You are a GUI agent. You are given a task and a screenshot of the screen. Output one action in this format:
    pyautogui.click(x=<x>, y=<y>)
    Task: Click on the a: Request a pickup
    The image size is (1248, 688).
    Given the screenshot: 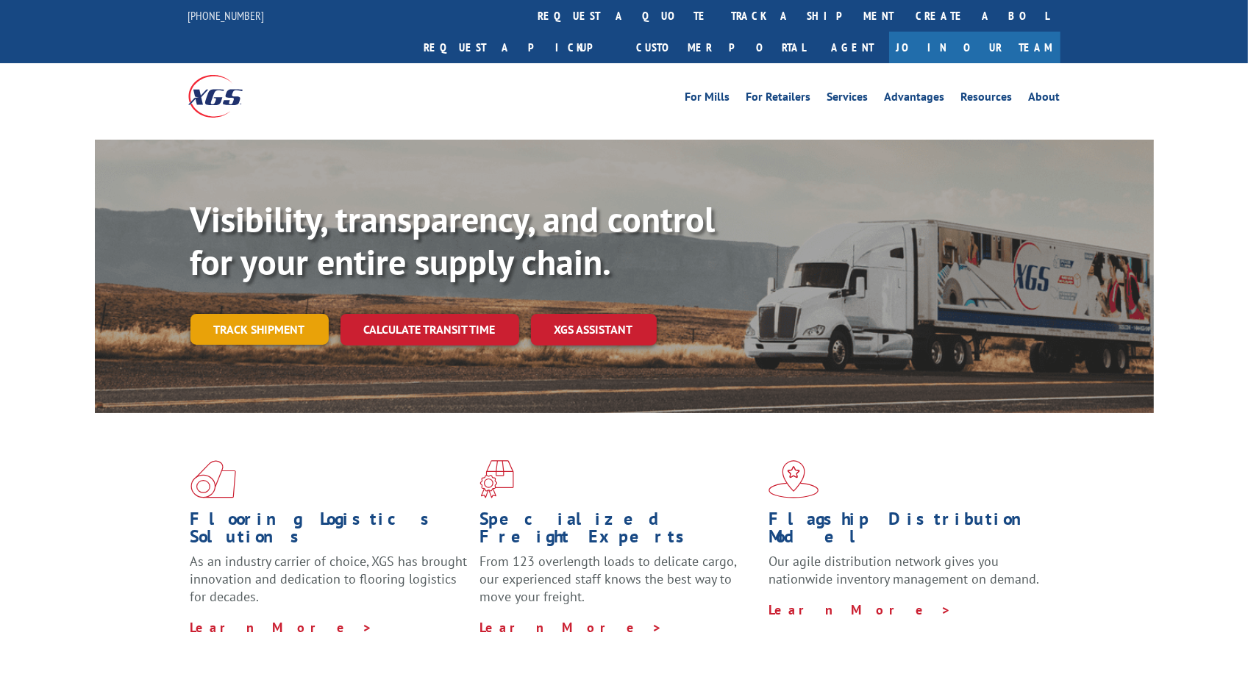 What is the action you would take?
    pyautogui.click(x=519, y=47)
    